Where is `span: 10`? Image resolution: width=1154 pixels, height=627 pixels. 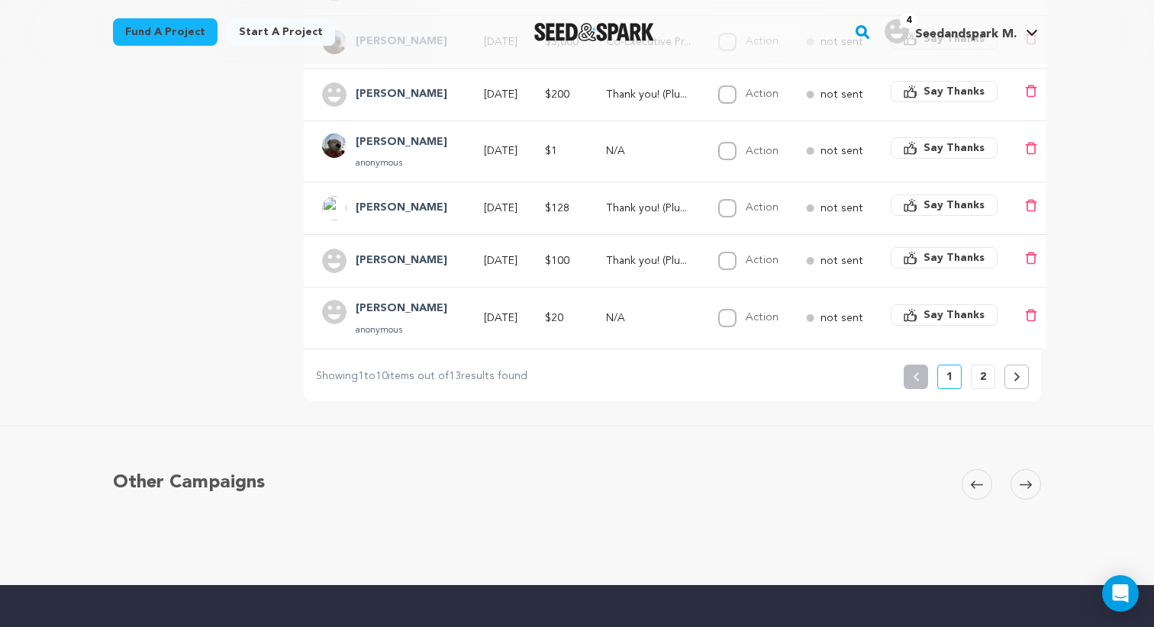 span: 10 is located at coordinates (382, 376).